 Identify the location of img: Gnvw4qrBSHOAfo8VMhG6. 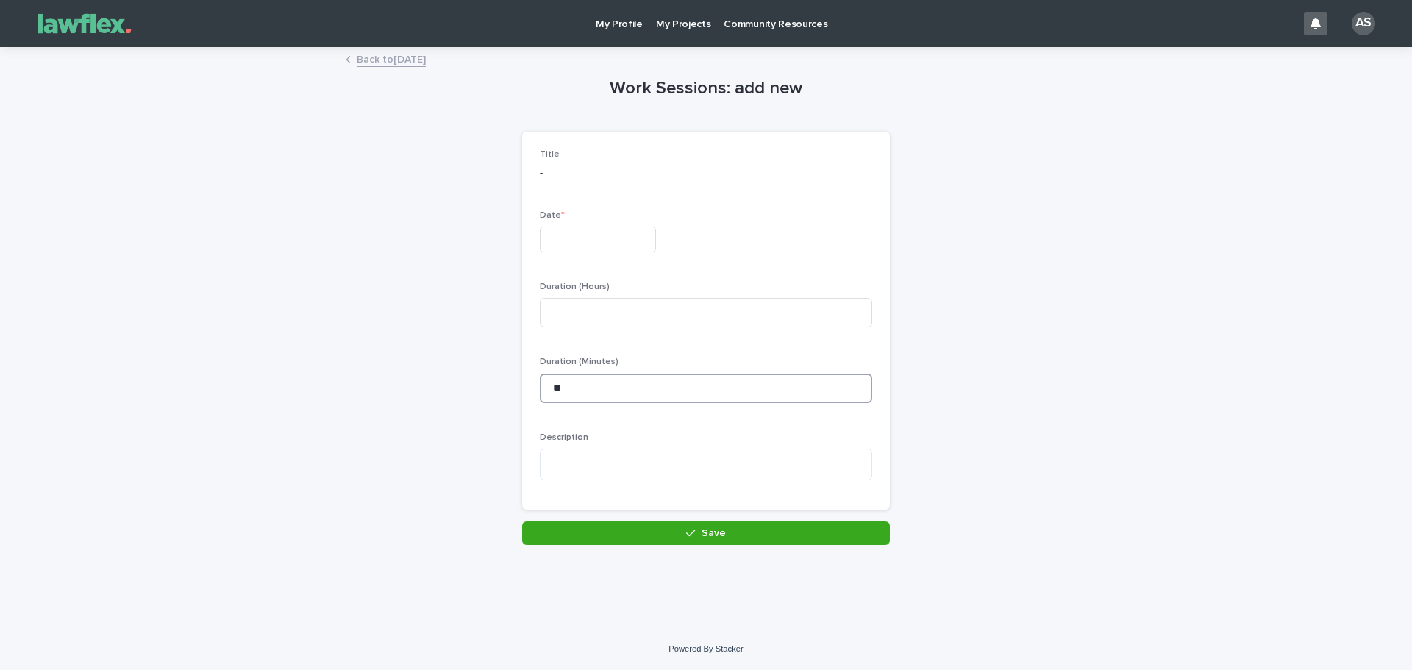
(85, 24).